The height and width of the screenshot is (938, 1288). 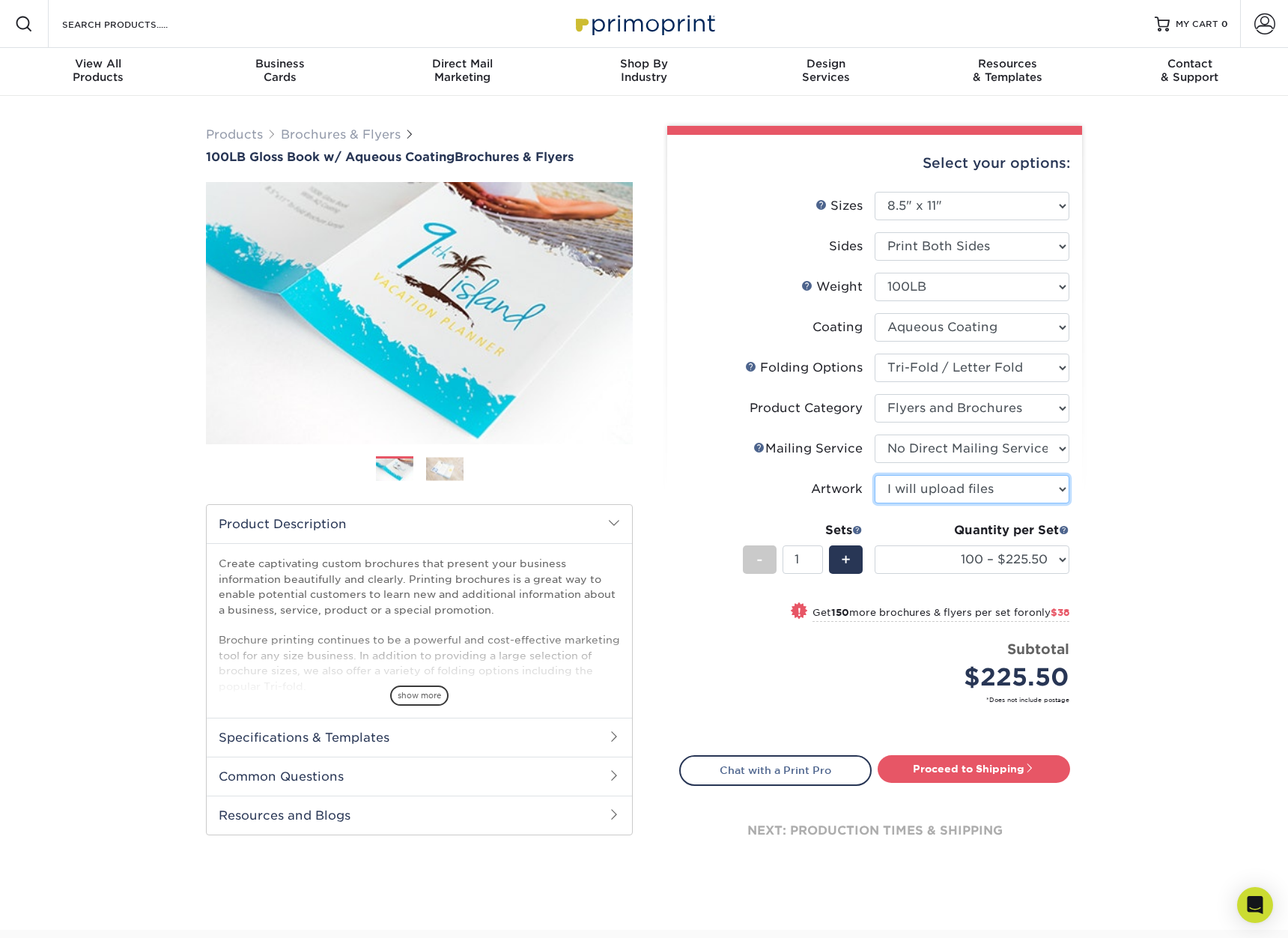 I want to click on a: 100LB Gloss Book w/ Aqueous CoatingBrochures & Flyers, so click(x=419, y=156).